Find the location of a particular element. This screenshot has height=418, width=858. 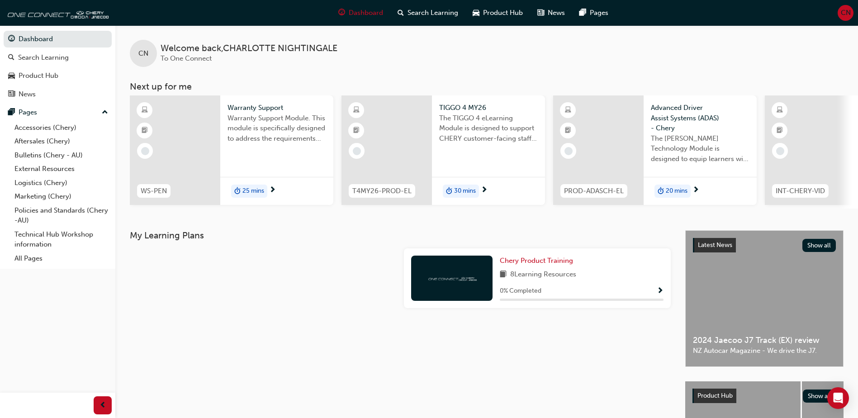

a: Bulletins (Chery - AU) is located at coordinates (61, 155).